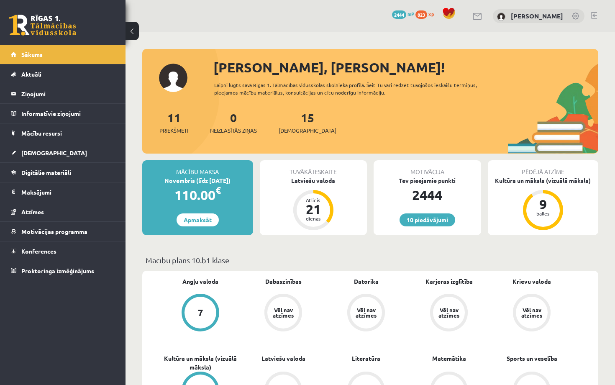  What do you see at coordinates (403, 14) in the screenshot?
I see `a: 2444 mP` at bounding box center [403, 14].